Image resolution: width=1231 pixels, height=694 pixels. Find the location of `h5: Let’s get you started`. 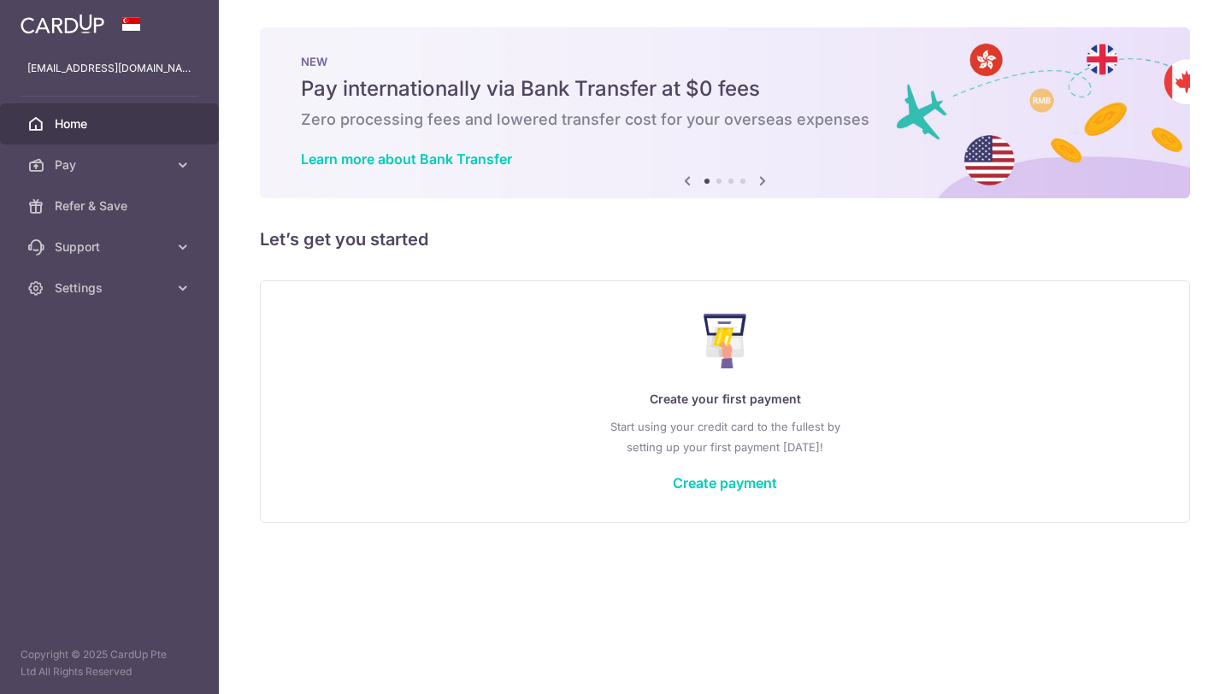

h5: Let’s get you started is located at coordinates (725, 239).